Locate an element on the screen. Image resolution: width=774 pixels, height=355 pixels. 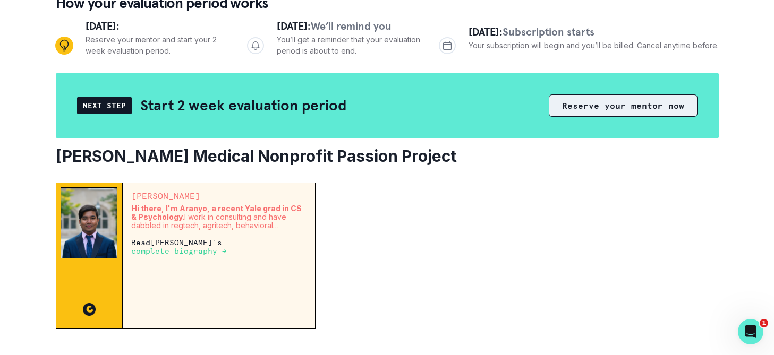
span: We’ll remind you is located at coordinates (351, 26).